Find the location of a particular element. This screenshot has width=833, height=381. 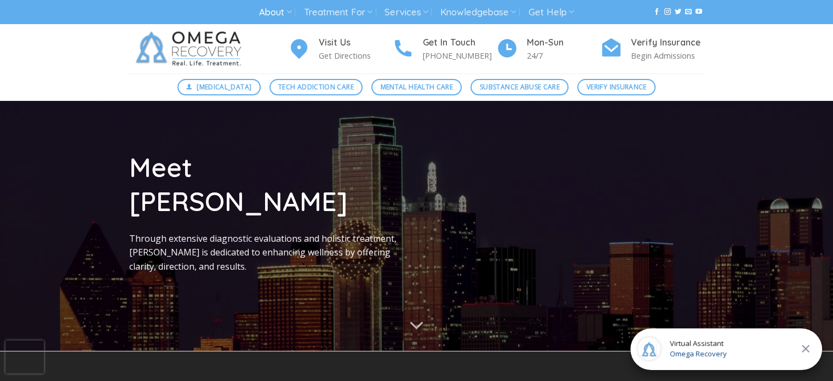

a: Knowledgebase is located at coordinates (478, 12).